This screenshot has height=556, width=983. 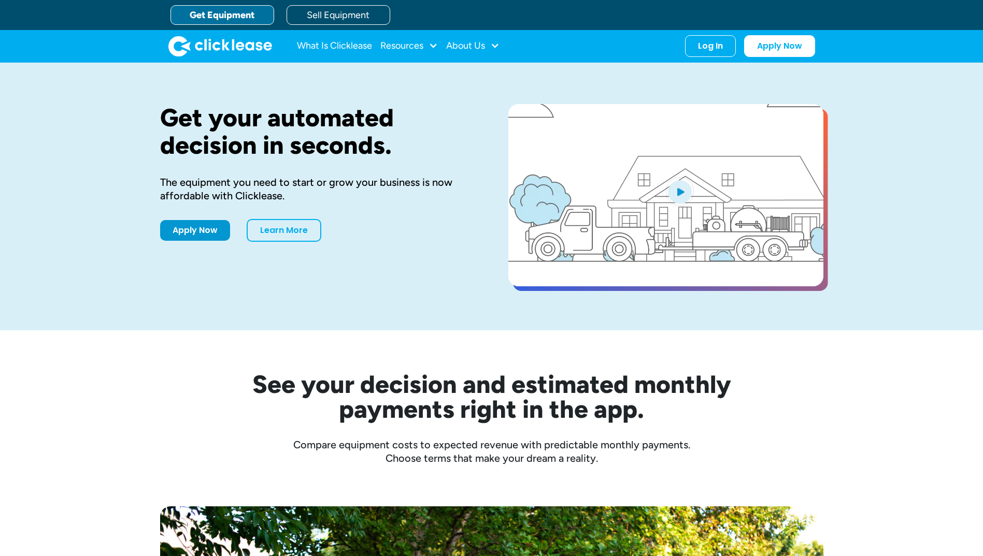 I want to click on div: Log In, so click(x=710, y=46).